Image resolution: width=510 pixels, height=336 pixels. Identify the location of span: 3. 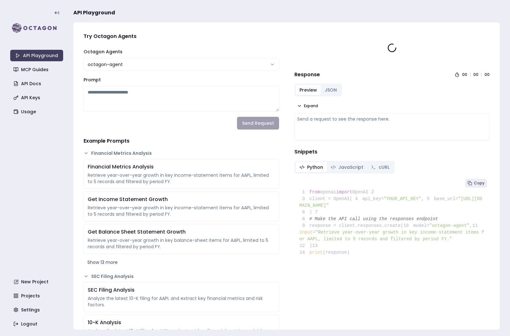
(305, 199).